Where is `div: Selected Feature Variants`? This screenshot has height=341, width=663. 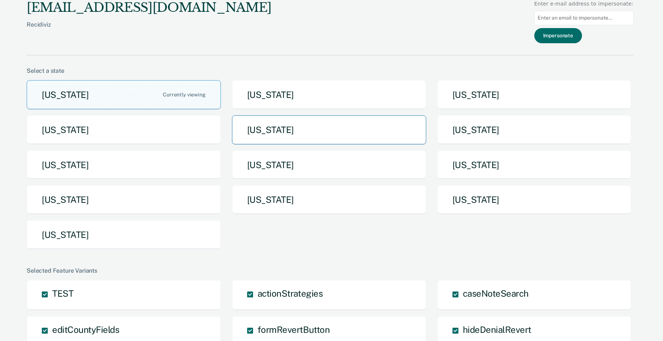
div: Selected Feature Variants is located at coordinates (330, 271).